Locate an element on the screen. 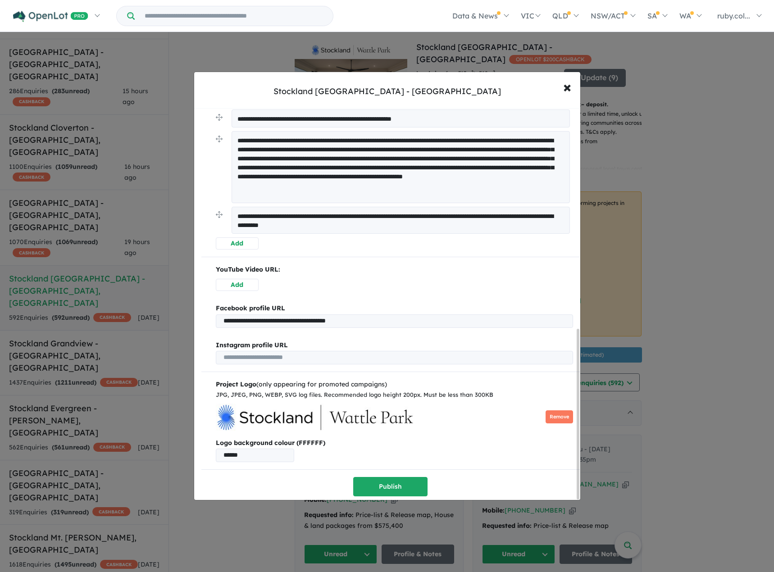 This screenshot has height=572, width=774. span: ruby.col... is located at coordinates (733, 16).